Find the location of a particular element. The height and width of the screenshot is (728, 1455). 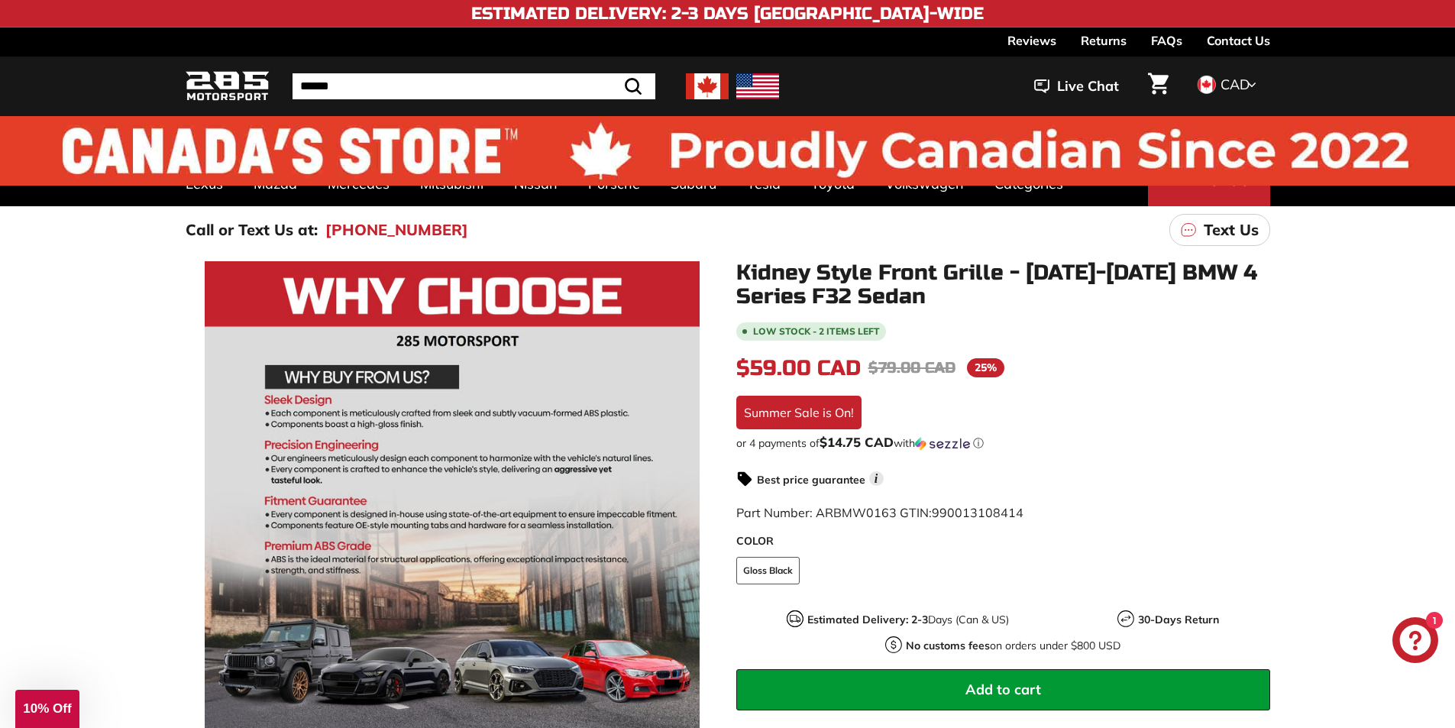

a: Contact Us is located at coordinates (1238, 40).